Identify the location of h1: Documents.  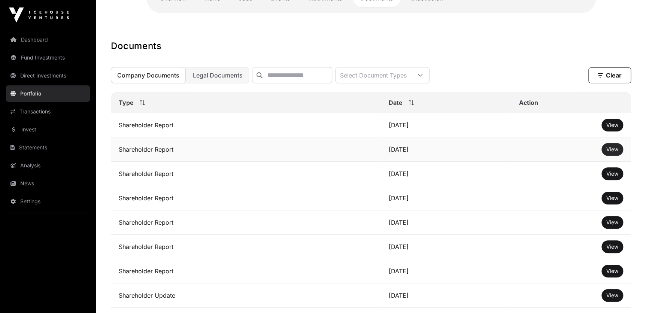
(371, 46).